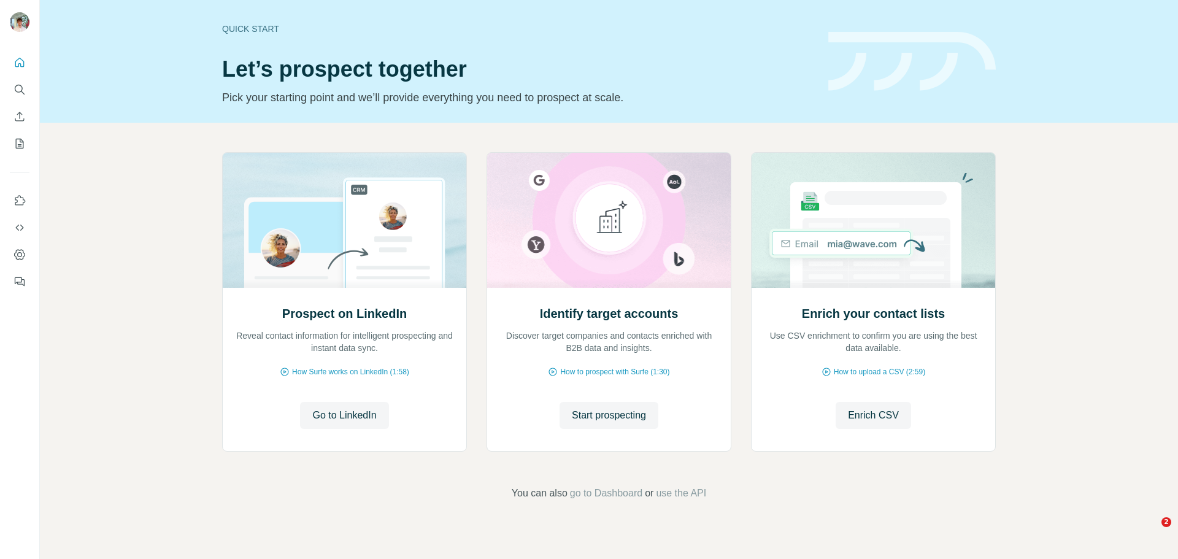 This screenshot has height=559, width=1178. I want to click on span: 2, so click(1166, 522).